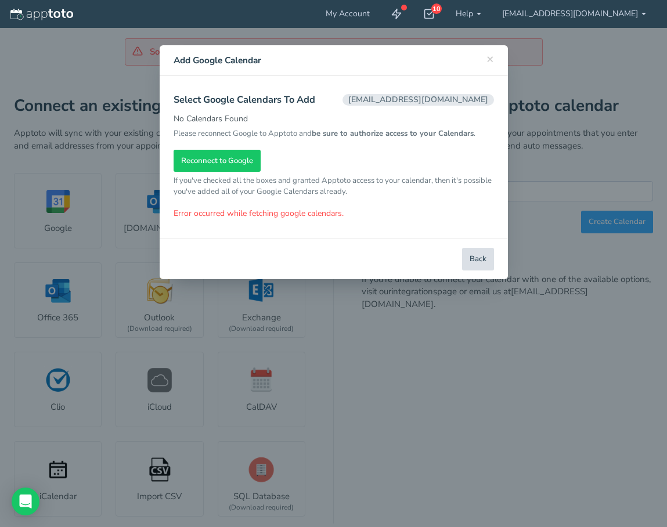 This screenshot has width=667, height=527. I want to click on p: Error occurred while fetching google calendars., so click(334, 214).